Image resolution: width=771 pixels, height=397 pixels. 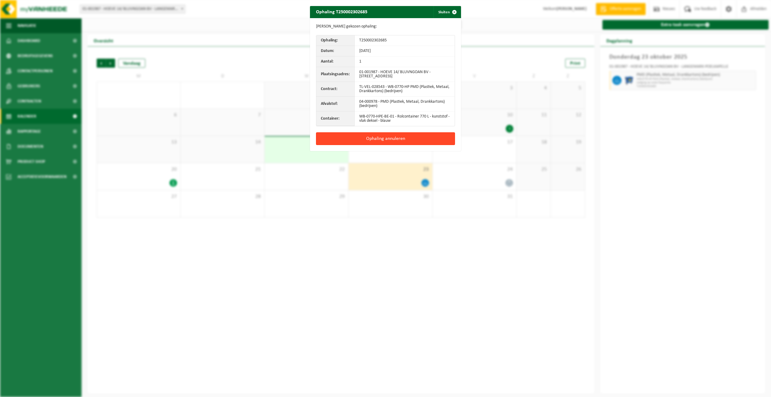 I want to click on th: Ophaling:, so click(x=335, y=40).